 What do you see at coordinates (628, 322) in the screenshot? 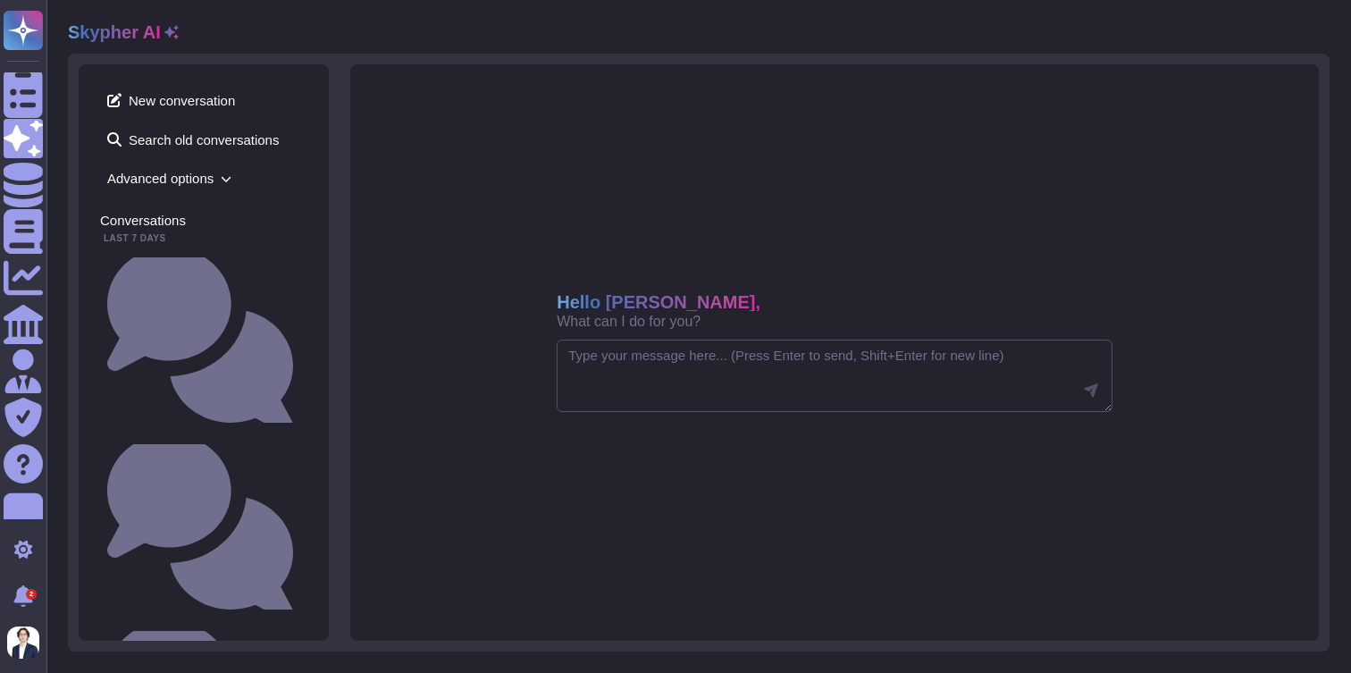
I see `span: What can I do for you?` at bounding box center [628, 322].